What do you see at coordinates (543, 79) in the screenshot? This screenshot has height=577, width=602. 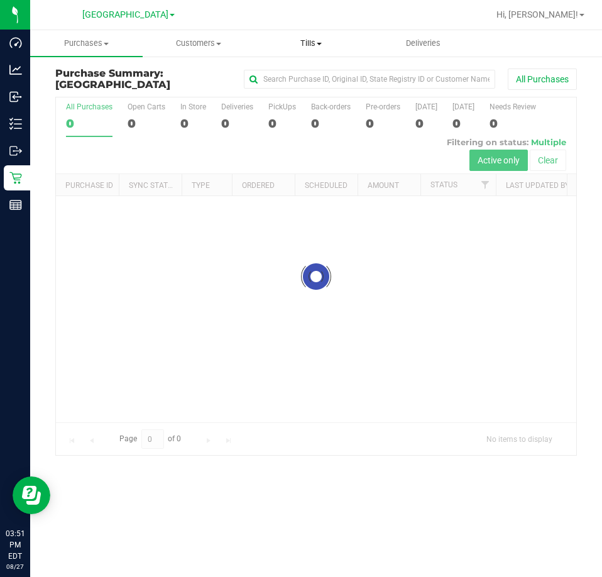 I see `button: All Purchases` at bounding box center [543, 79].